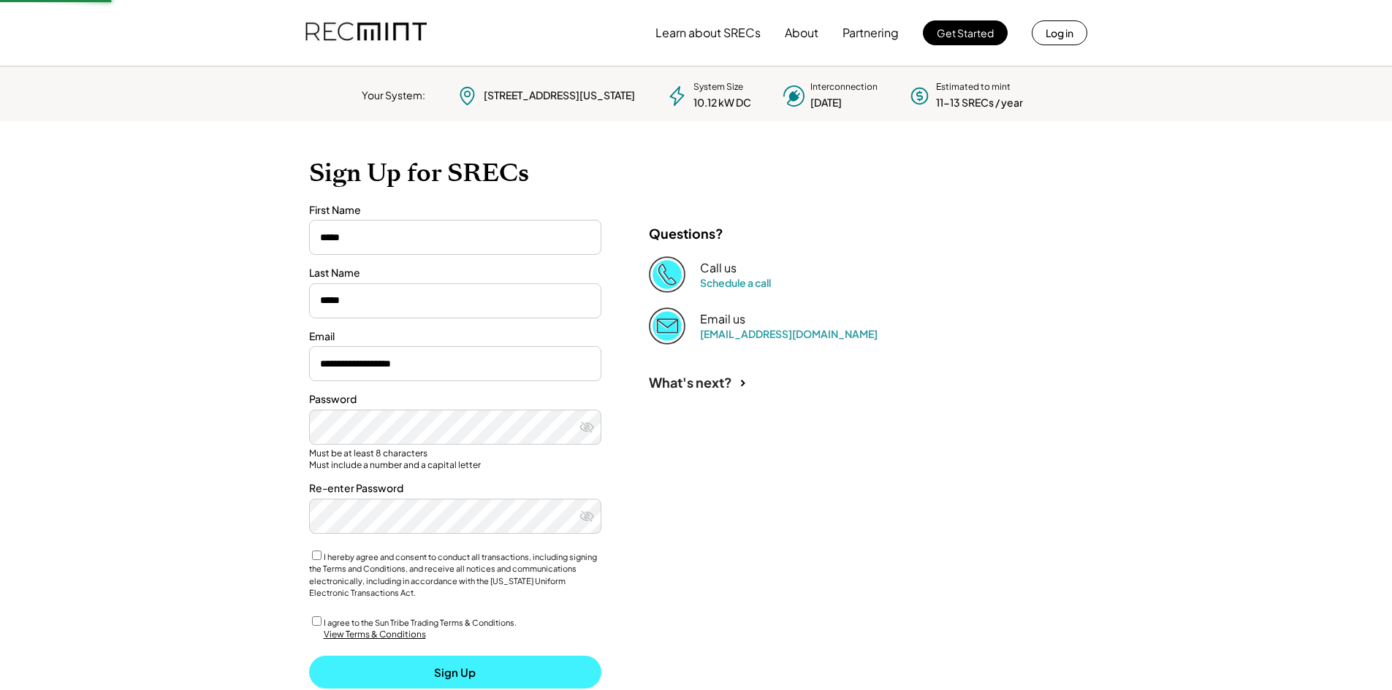  I want to click on h1: Sign Up for SRECs, so click(696, 173).